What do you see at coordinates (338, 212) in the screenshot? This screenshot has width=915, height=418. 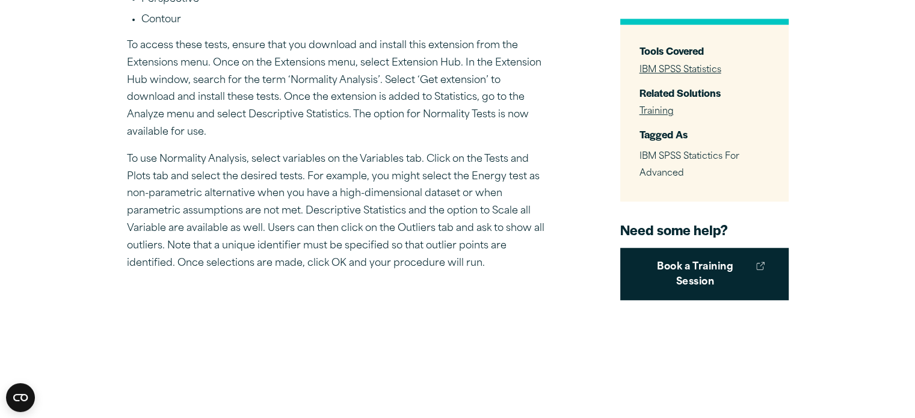 I see `p: To use Normality Analysis, select variables on the Variables tab. Click on the Tests and Plots ta...` at bounding box center [338, 212].